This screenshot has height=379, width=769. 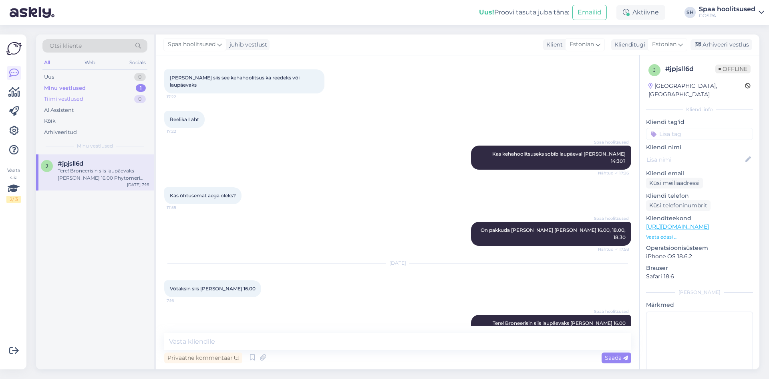 What do you see at coordinates (700, 134) in the screenshot?
I see `input: Lisa tag` at bounding box center [700, 134].